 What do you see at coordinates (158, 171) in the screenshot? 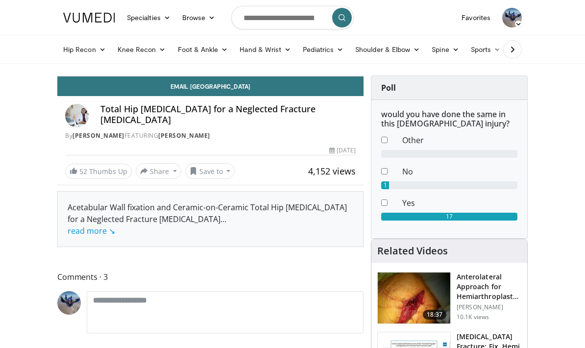
I see `button: Share` at bounding box center [158, 171].